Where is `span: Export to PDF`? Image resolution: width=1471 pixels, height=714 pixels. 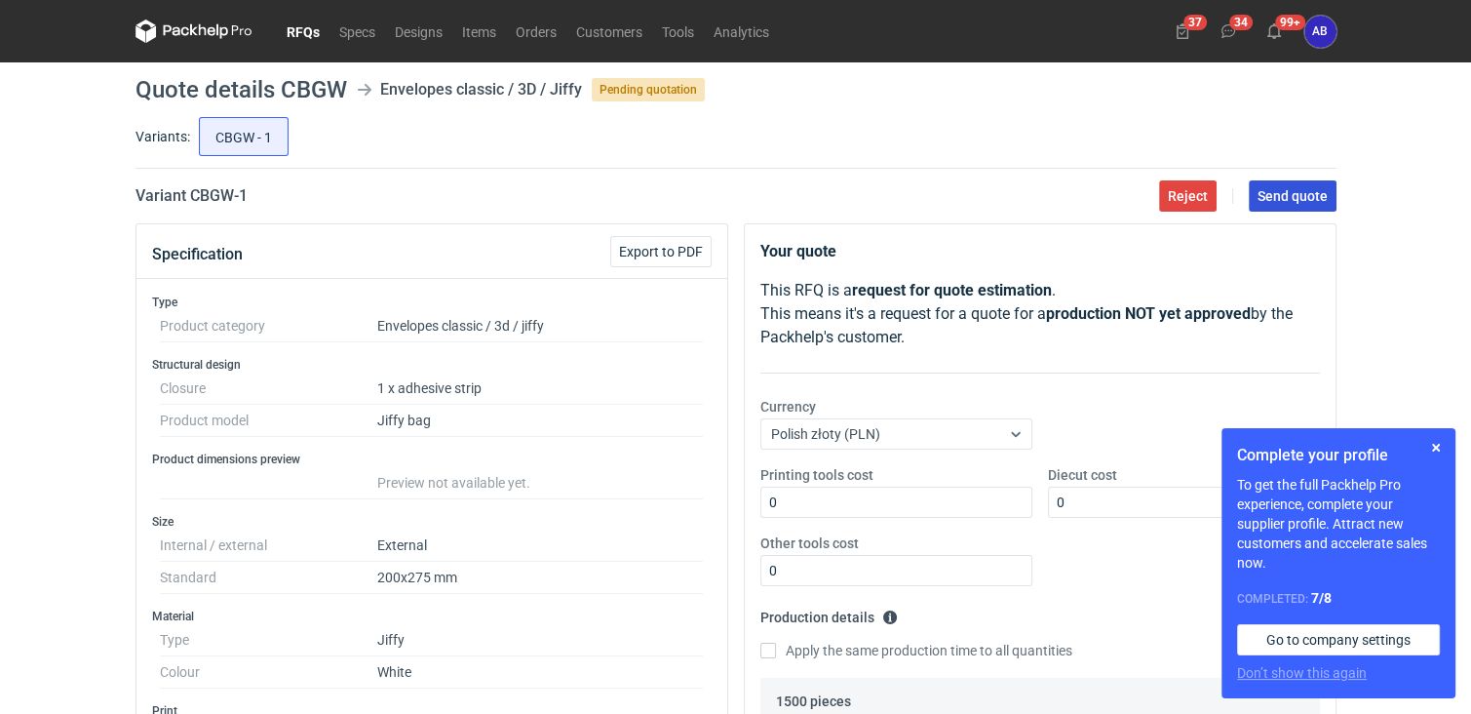
span: Export to PDF is located at coordinates (661, 252).